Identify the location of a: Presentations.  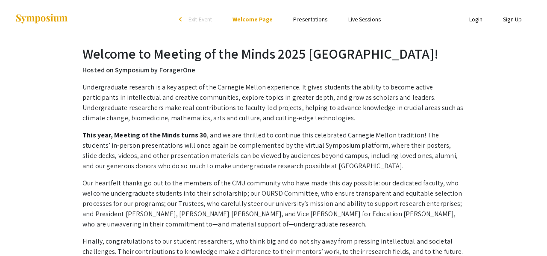
(310, 19).